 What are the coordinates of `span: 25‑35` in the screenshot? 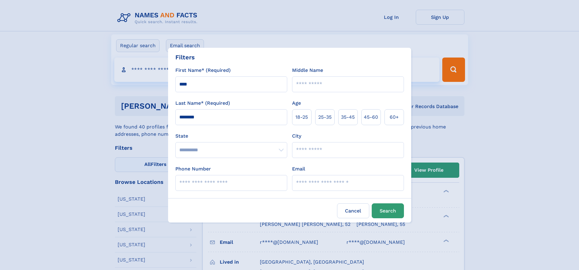 It's located at (325, 117).